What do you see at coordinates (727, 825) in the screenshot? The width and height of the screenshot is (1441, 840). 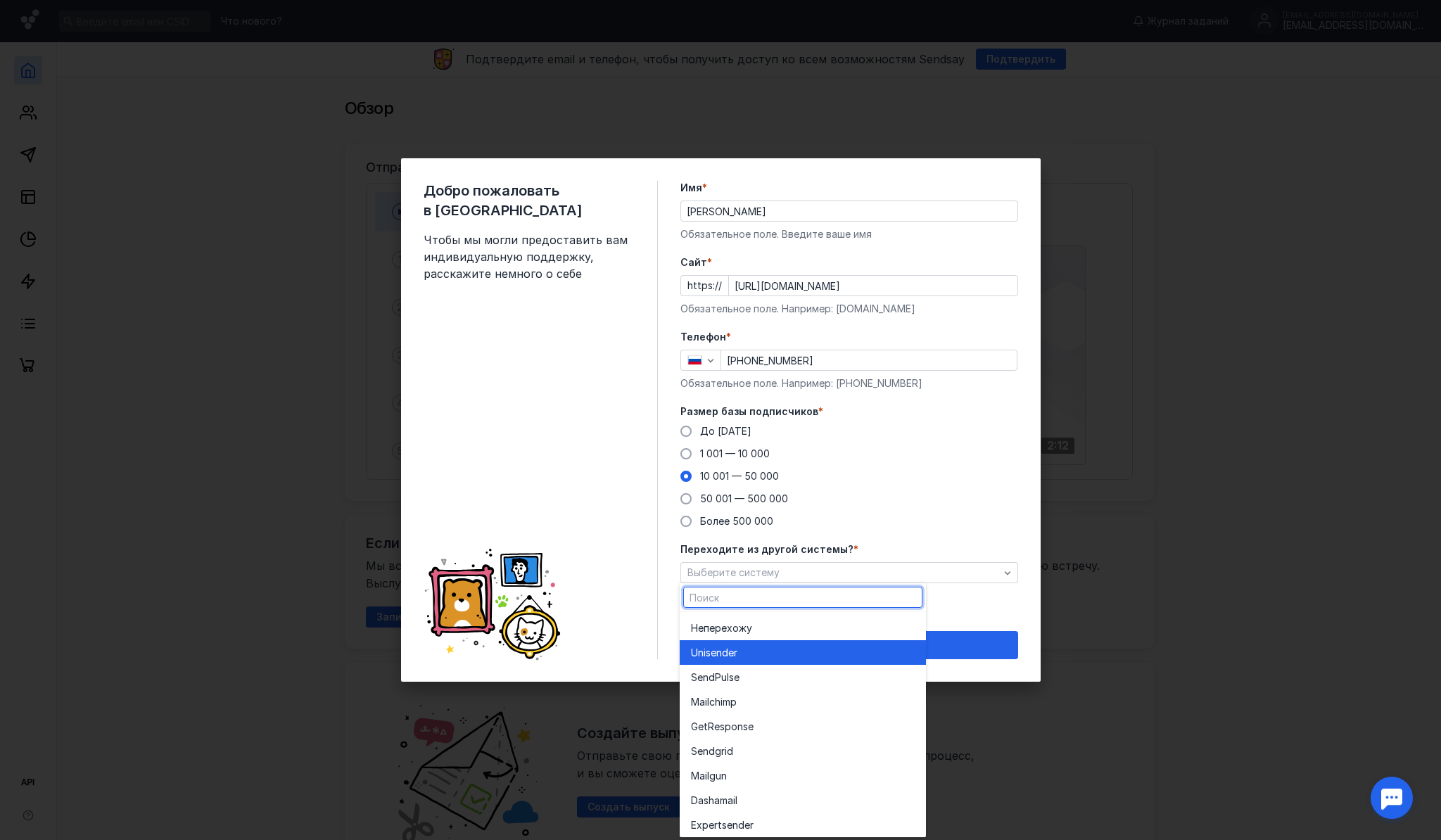 I see `span: pertsender` at bounding box center [727, 825].